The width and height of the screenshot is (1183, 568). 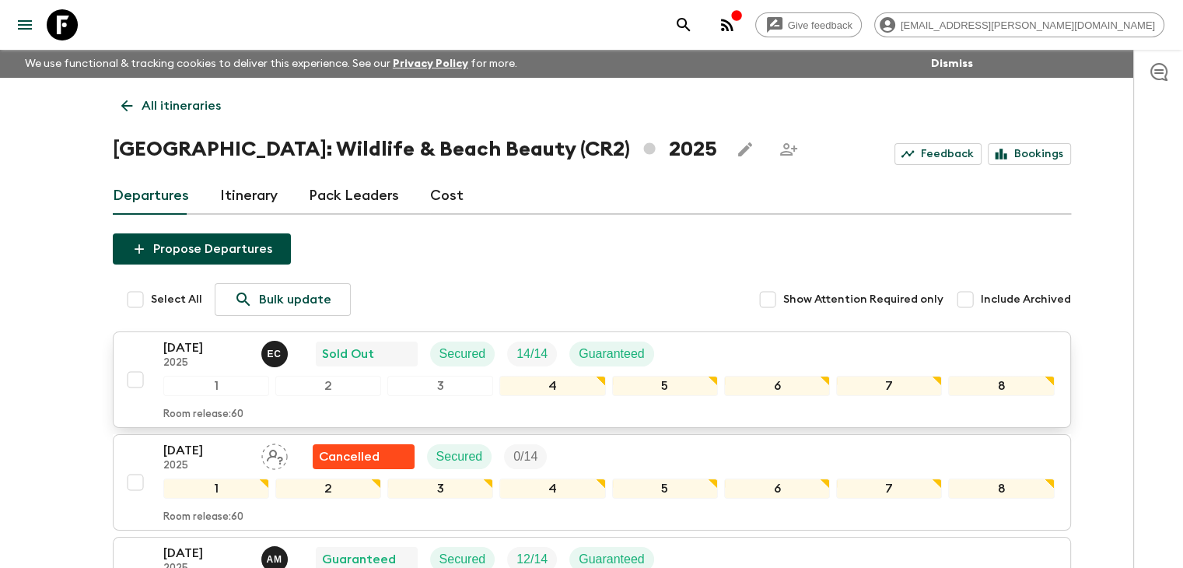 What do you see at coordinates (151, 196) in the screenshot?
I see `a: Departures` at bounding box center [151, 196].